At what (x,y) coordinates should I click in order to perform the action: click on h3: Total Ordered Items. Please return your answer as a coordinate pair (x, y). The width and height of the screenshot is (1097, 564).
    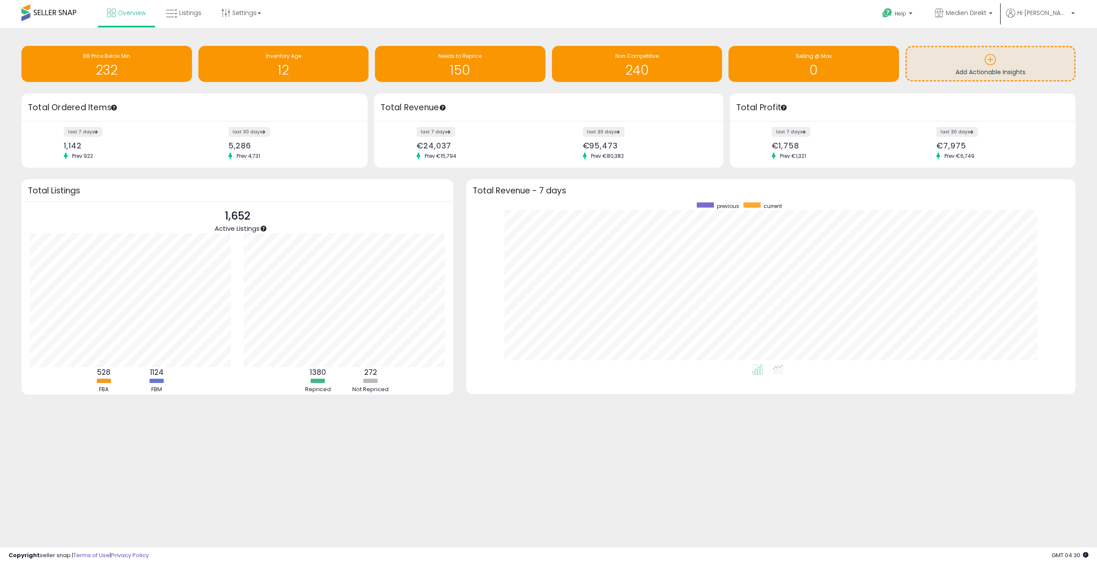
    Looking at the image, I should click on (195, 108).